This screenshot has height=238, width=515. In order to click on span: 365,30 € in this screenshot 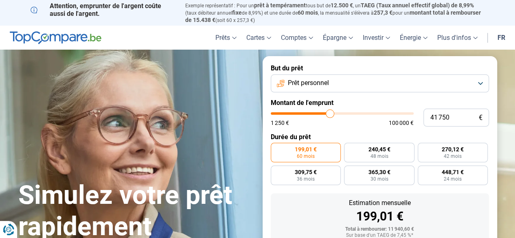, I will do `click(379, 172)`.